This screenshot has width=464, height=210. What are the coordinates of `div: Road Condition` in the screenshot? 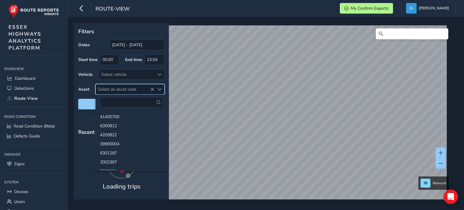 It's located at (34, 117).